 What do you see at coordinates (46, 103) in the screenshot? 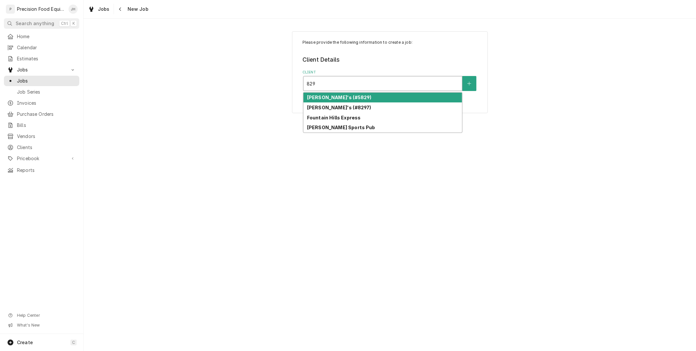
I see `span: Invoices` at bounding box center [46, 103].